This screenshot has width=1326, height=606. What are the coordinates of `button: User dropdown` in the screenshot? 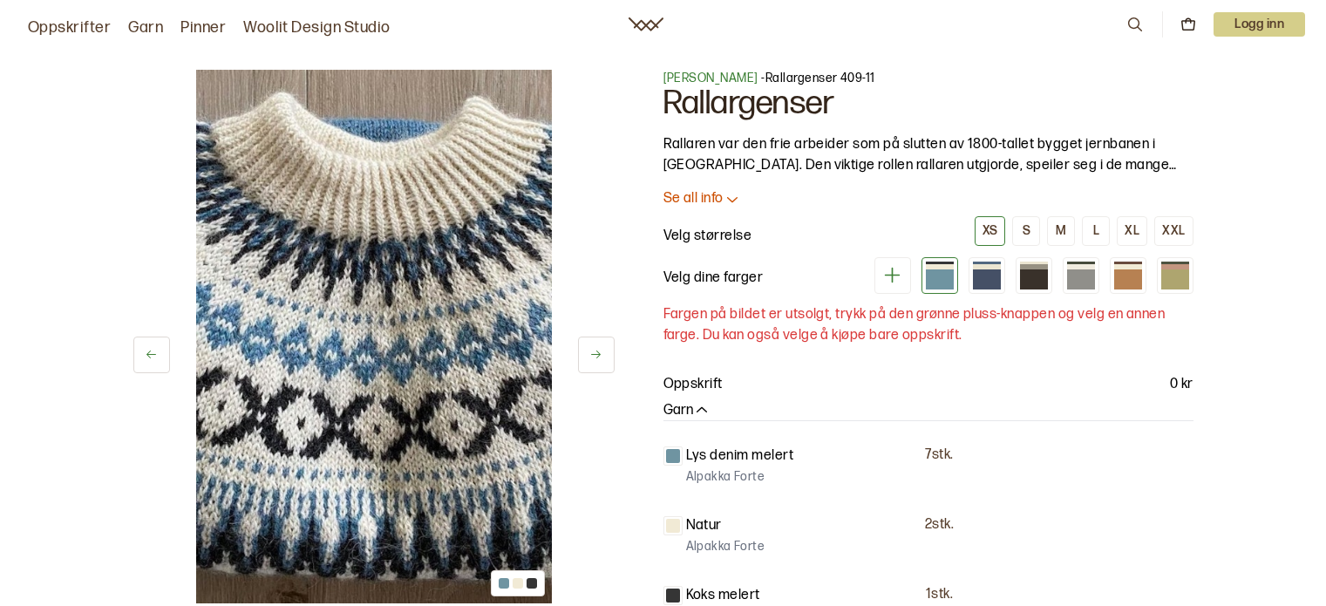 It's located at (1259, 24).